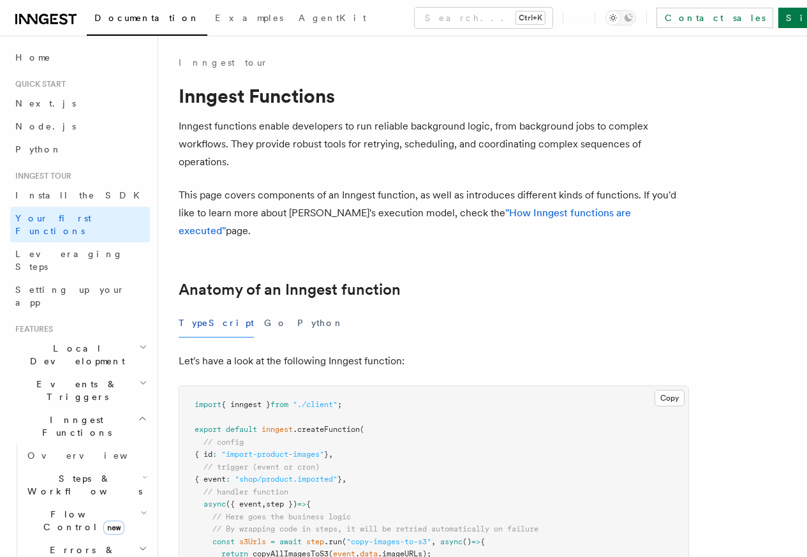 The height and width of the screenshot is (557, 807). I want to click on button: Python, so click(320, 323).